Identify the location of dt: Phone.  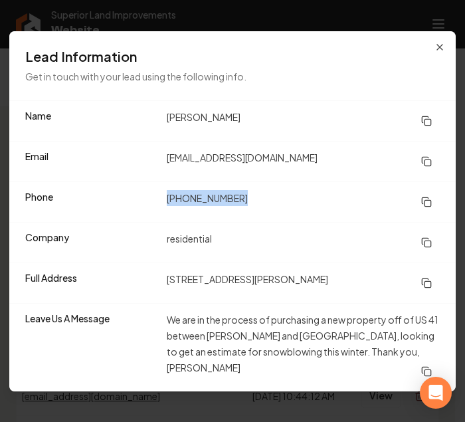
(90, 202).